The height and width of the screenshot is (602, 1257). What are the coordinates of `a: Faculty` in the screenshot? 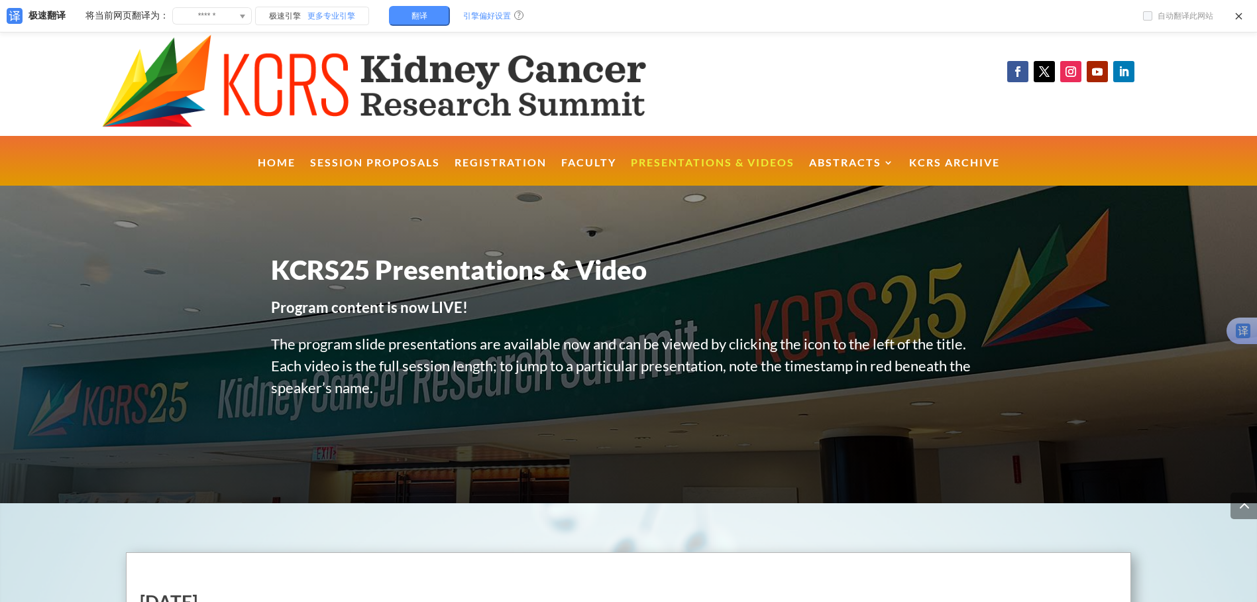 It's located at (588, 172).